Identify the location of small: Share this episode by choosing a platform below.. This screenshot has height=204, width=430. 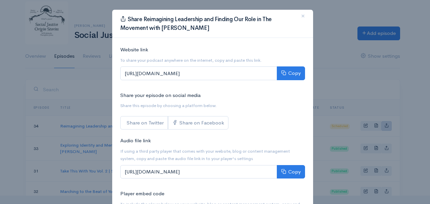
(168, 105).